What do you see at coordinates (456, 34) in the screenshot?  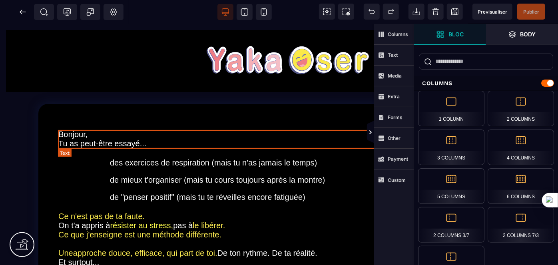 I see `strong: Bloc` at bounding box center [456, 34].